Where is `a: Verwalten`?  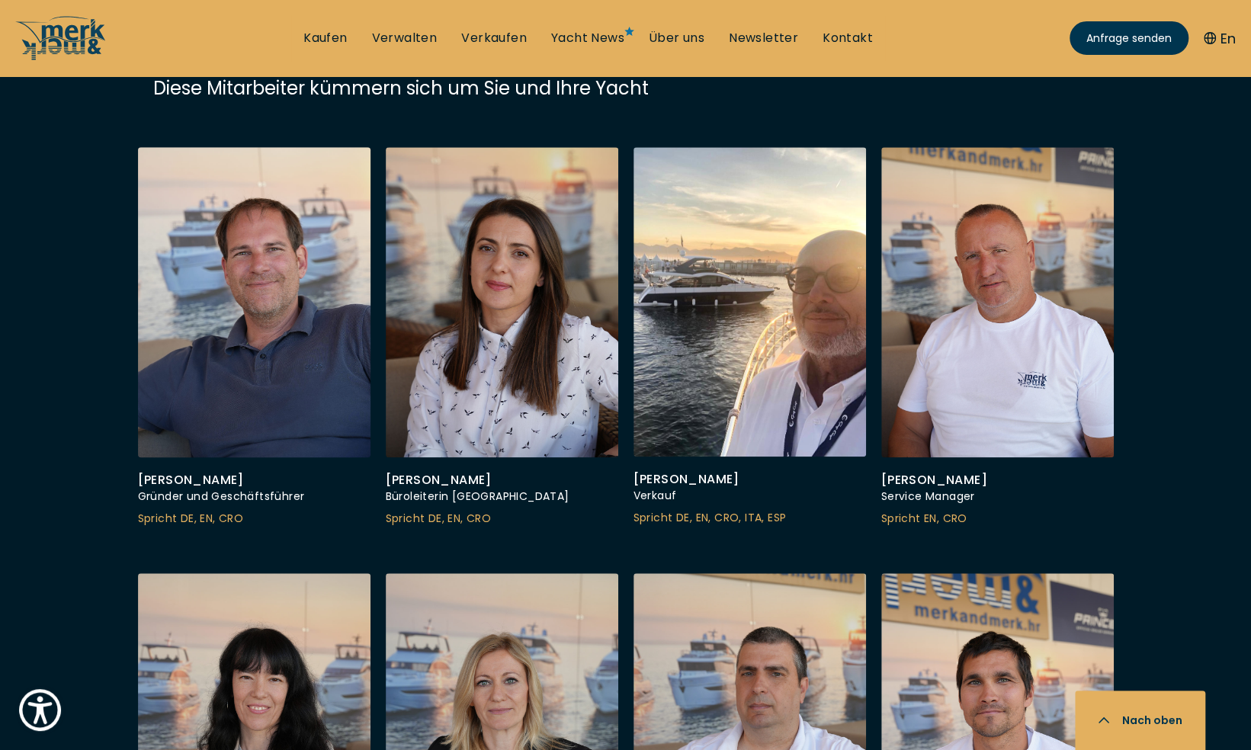 a: Verwalten is located at coordinates (405, 38).